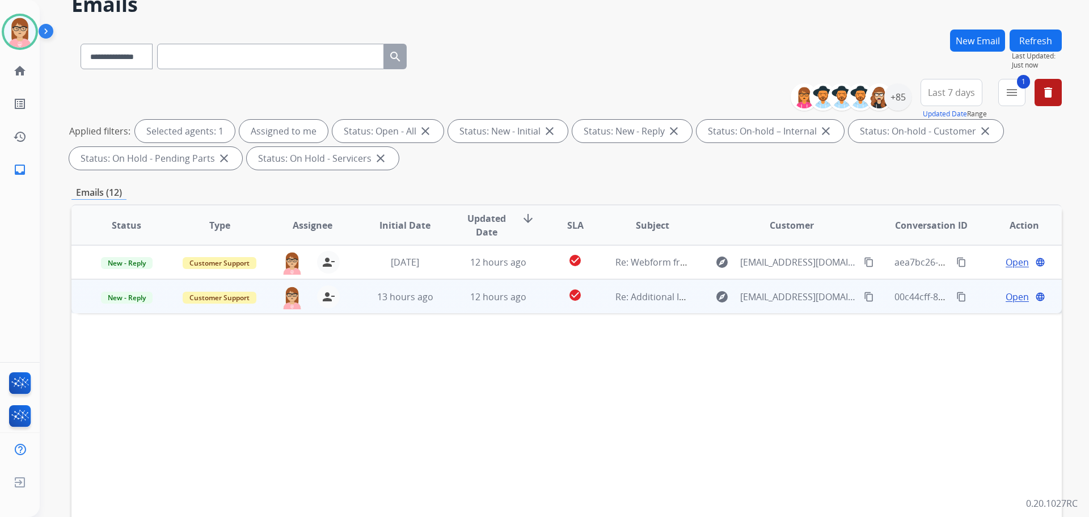 The width and height of the screenshot is (1089, 517). I want to click on button: New Email, so click(978, 40).